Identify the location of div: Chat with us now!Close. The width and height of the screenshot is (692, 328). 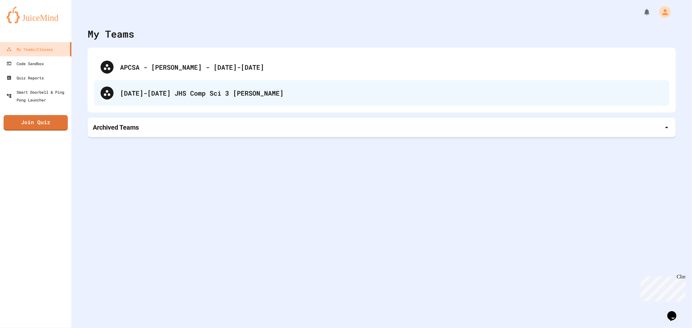
(24, 22).